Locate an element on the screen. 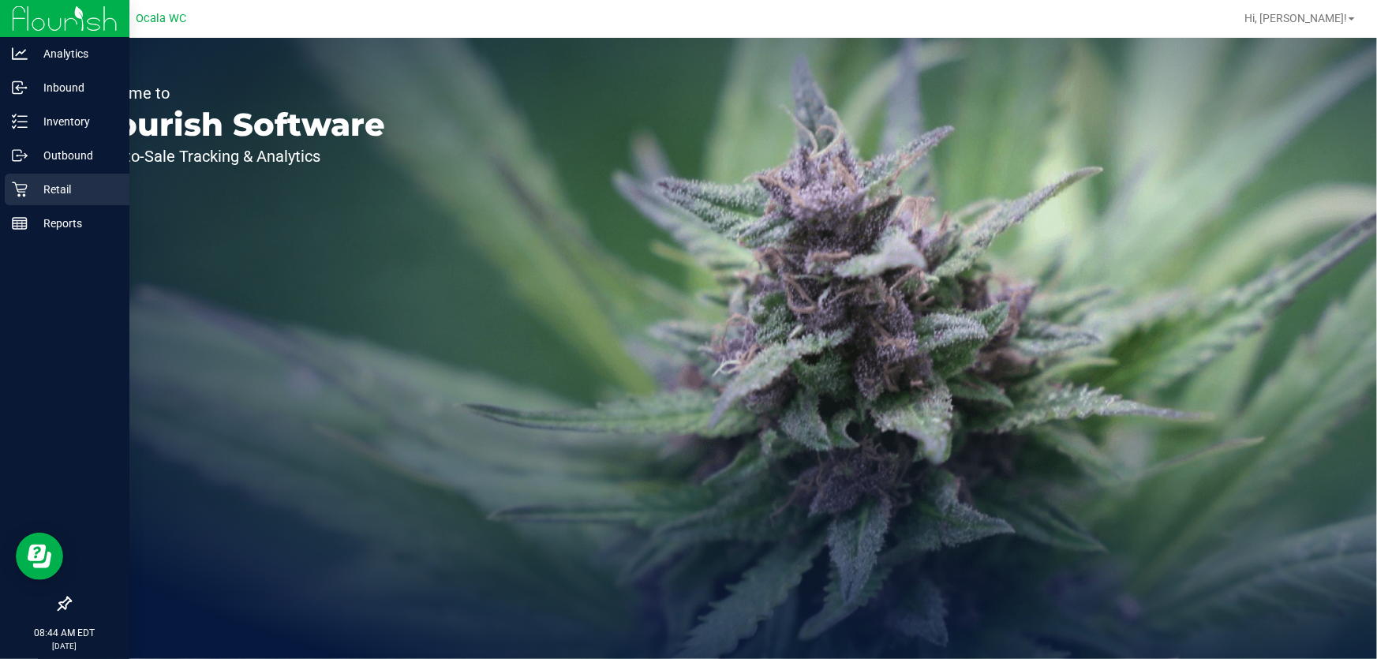  inline-svg: Retail is located at coordinates (20, 189).